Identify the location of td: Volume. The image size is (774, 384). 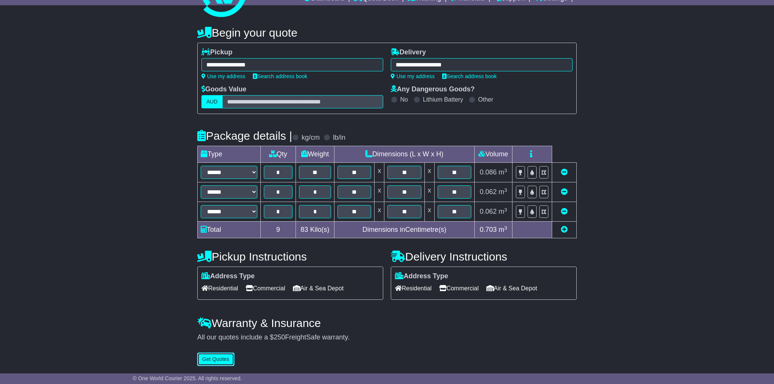
(493, 155).